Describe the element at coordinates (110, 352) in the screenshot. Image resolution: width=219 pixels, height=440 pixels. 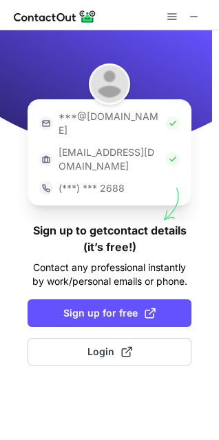
I see `span: Login` at that location.